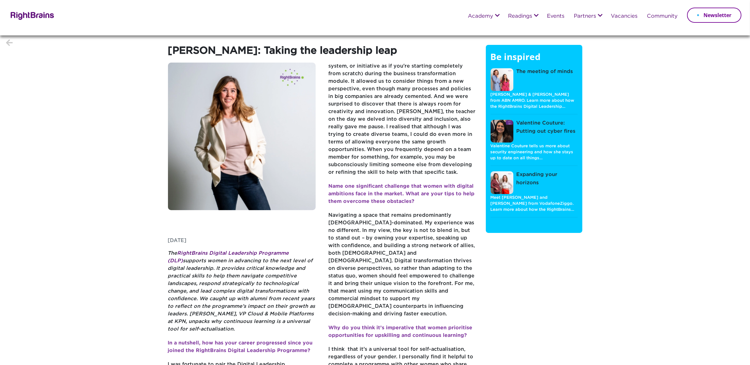  I want to click on a: Expanding your horizons, so click(534, 183).